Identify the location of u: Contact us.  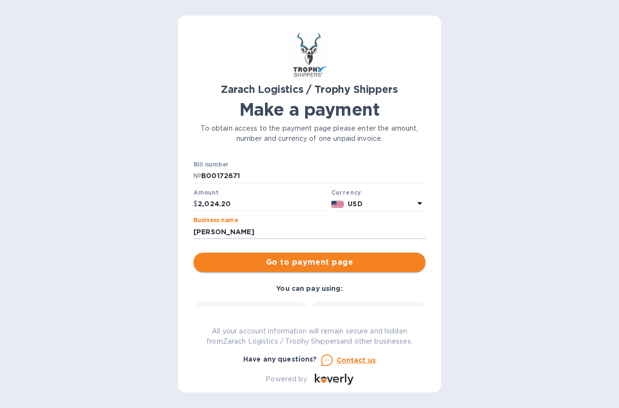
(356, 360).